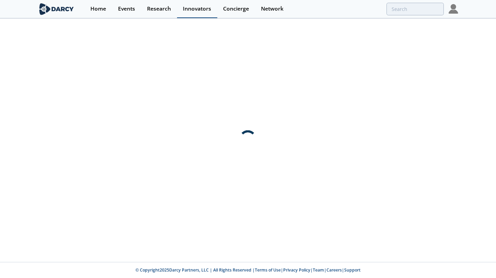  I want to click on img: Profile, so click(454, 9).